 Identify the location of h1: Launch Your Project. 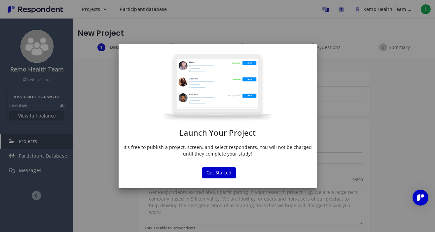
(218, 133).